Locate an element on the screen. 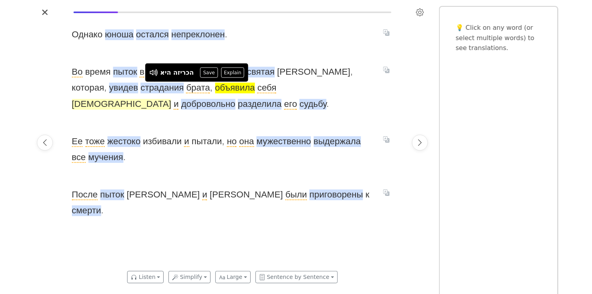 This screenshot has width=592, height=294. span: добровольно is located at coordinates (208, 104).